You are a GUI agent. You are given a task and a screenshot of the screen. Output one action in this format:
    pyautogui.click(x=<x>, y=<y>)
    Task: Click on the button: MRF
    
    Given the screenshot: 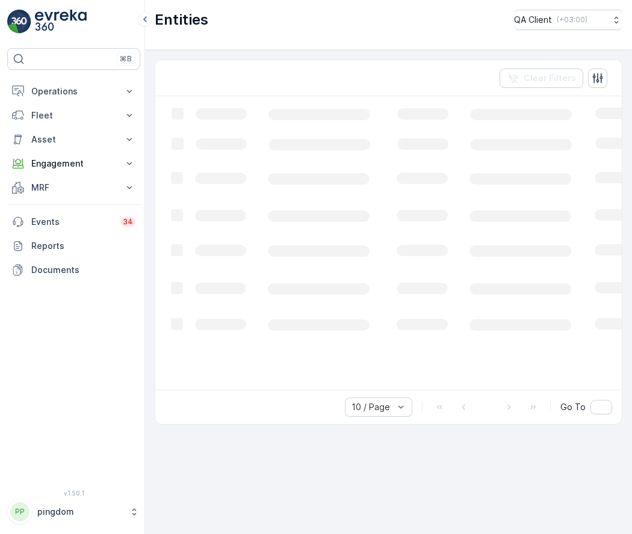 What is the action you would take?
    pyautogui.click(x=73, y=188)
    